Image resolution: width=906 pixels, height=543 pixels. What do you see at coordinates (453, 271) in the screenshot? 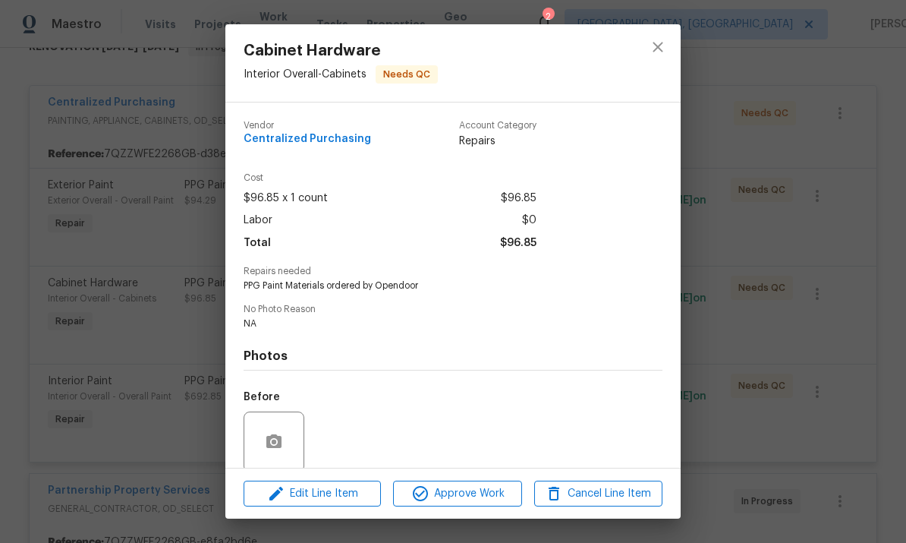
I see `span: Repairs needed` at bounding box center [453, 271].